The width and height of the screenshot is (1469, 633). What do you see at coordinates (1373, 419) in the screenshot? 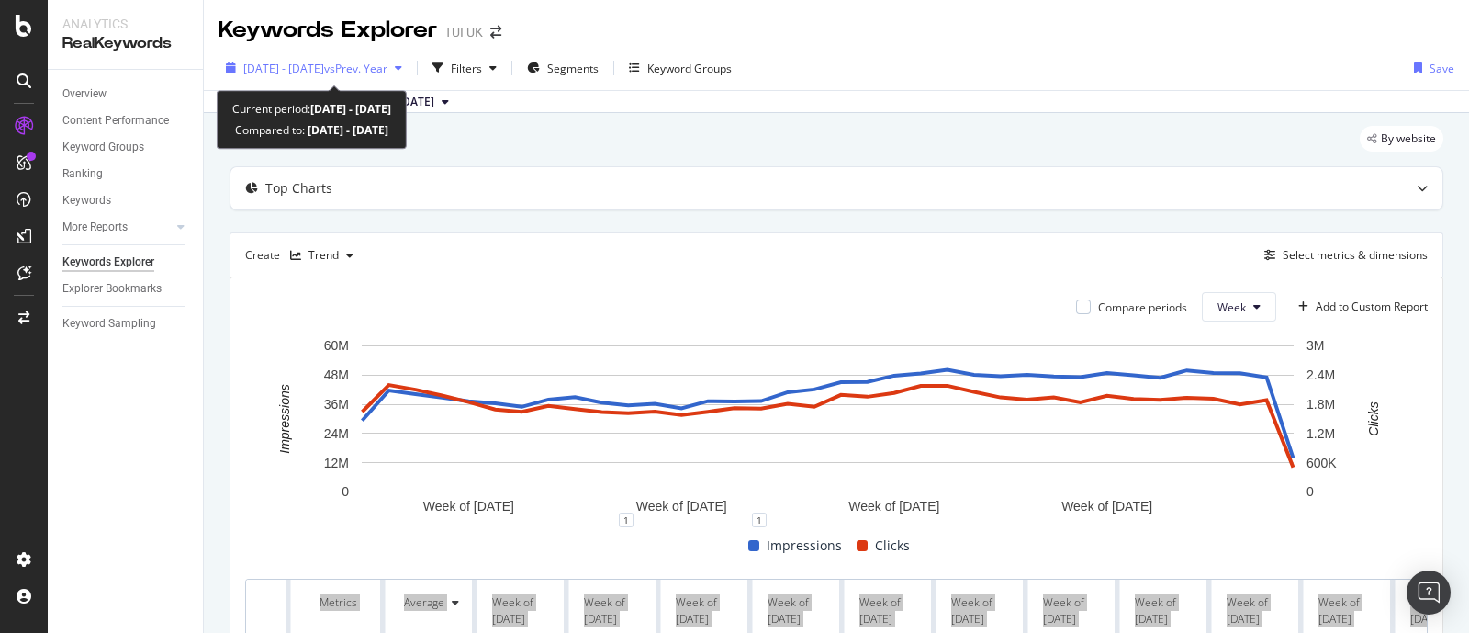
I see `text: Clicks` at bounding box center [1373, 419].